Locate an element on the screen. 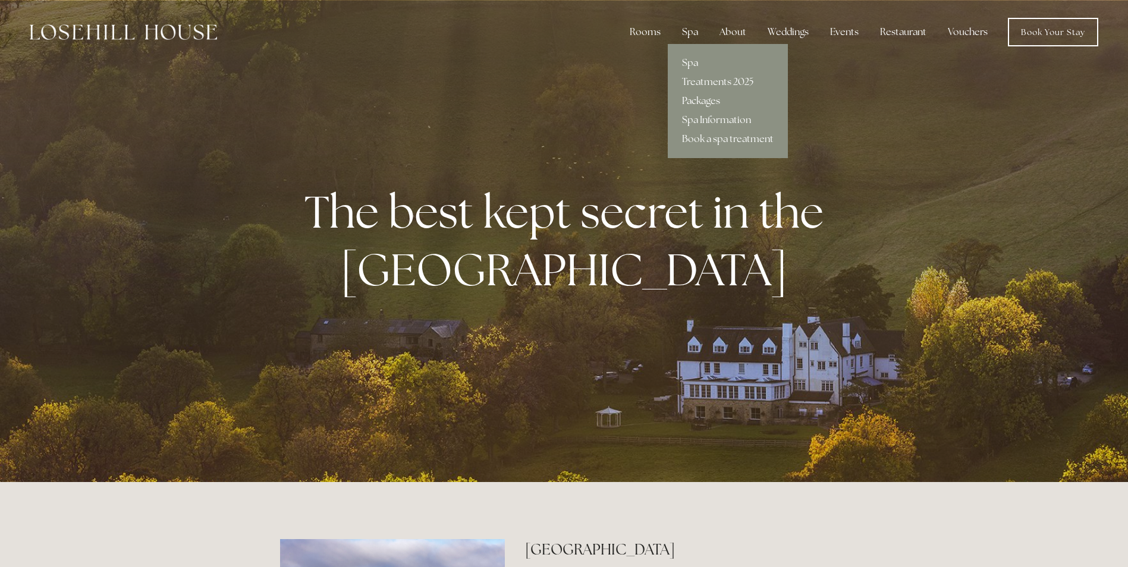 The image size is (1128, 567). div: About is located at coordinates (733, 32).